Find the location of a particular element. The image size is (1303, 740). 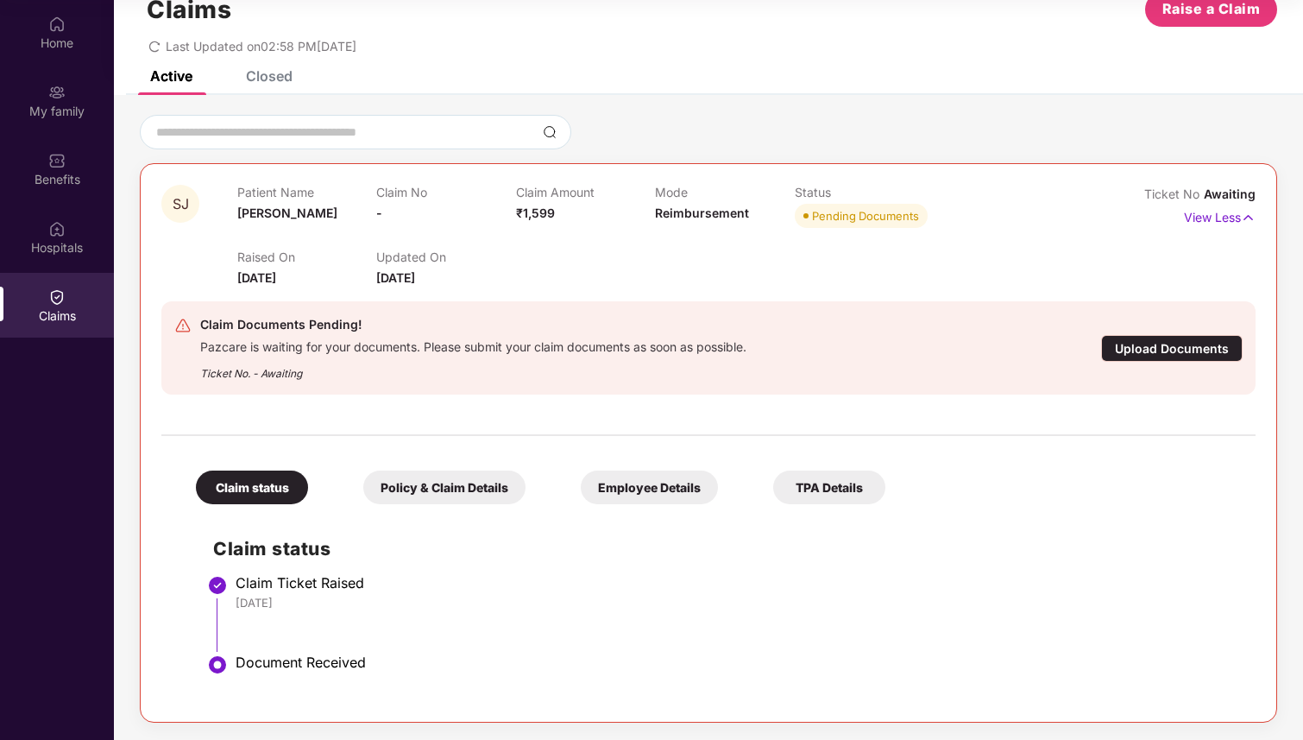

div: Policy & Claim Details is located at coordinates (444, 487).